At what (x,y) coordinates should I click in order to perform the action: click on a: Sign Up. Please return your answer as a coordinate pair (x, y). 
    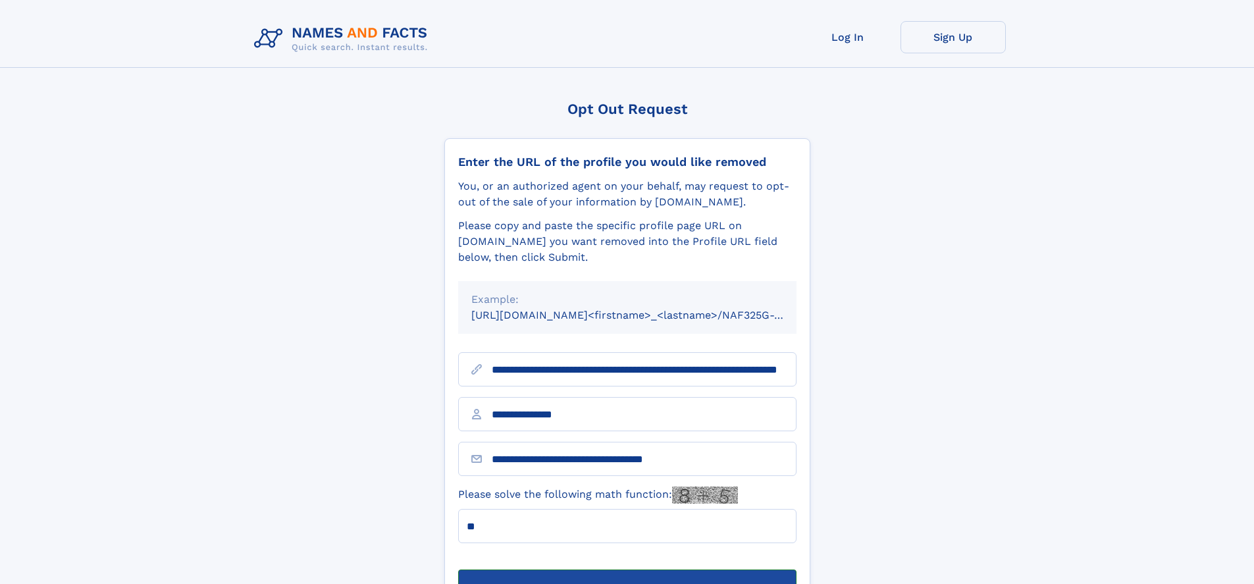
    Looking at the image, I should click on (953, 37).